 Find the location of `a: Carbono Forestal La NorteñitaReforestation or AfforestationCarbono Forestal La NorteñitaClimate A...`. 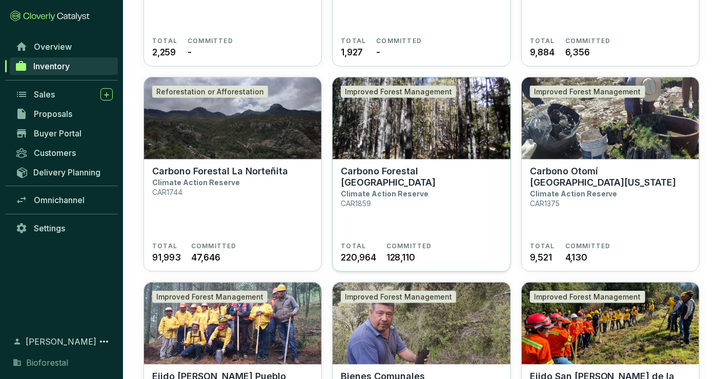

a: Carbono Forestal La NorteñitaReforestation or AfforestationCarbono Forestal La NorteñitaClimate A... is located at coordinates (233, 174).